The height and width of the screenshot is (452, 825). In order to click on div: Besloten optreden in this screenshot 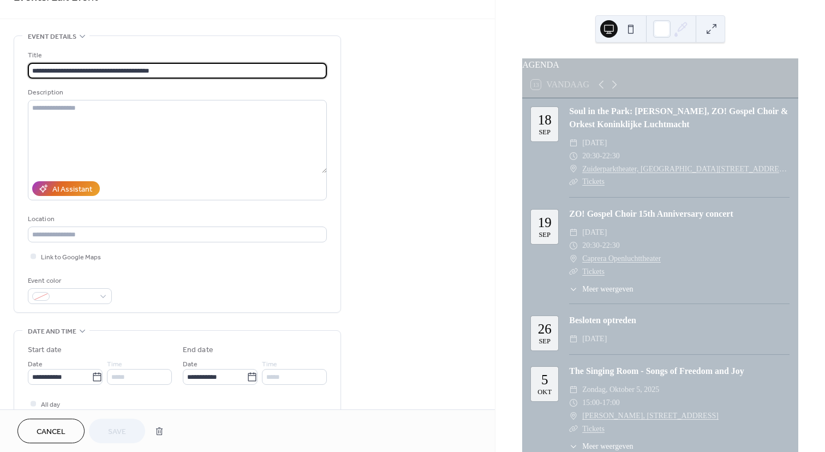, I will do `click(679, 320)`.